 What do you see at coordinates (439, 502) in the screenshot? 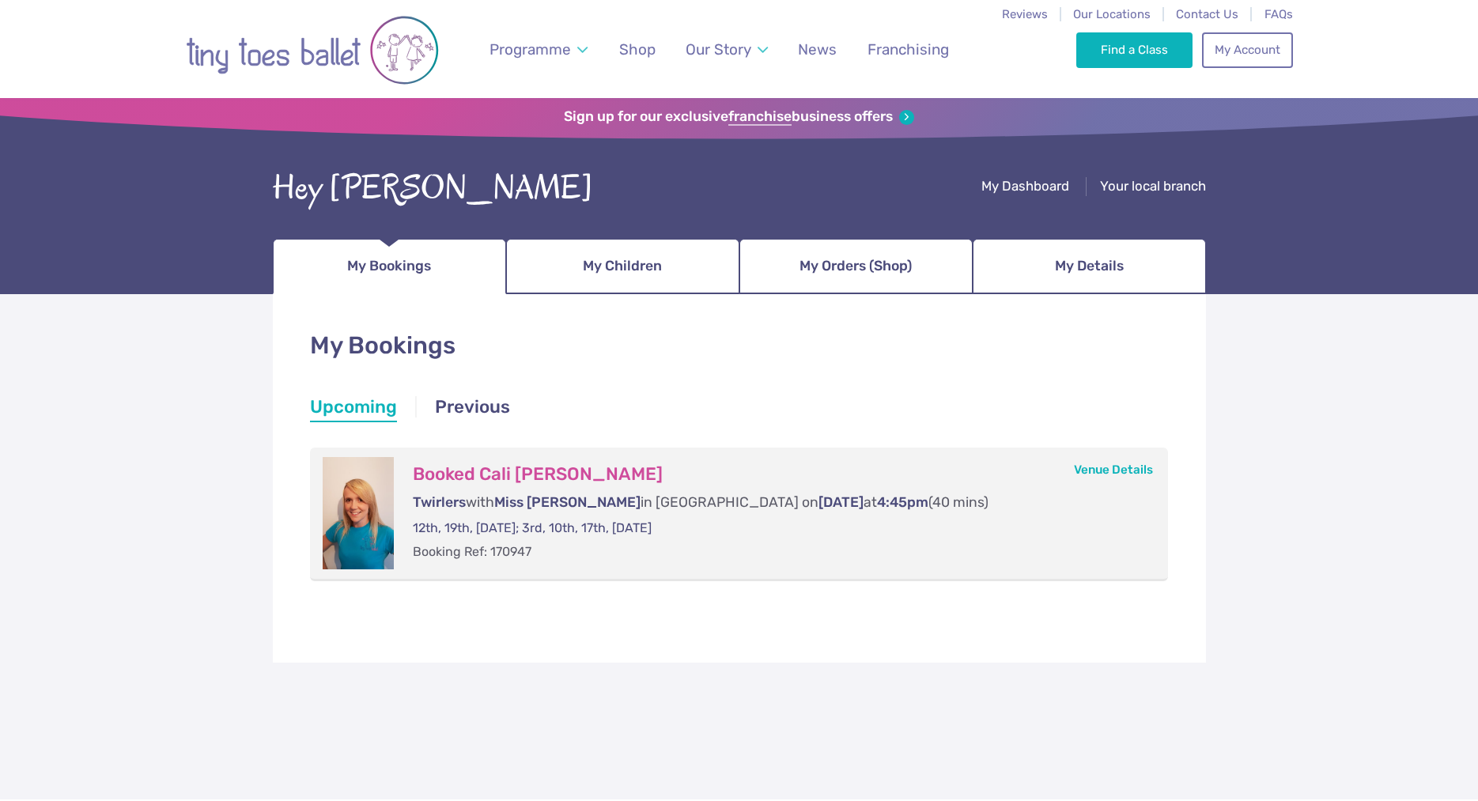
I see `span: Twirlers` at bounding box center [439, 502].